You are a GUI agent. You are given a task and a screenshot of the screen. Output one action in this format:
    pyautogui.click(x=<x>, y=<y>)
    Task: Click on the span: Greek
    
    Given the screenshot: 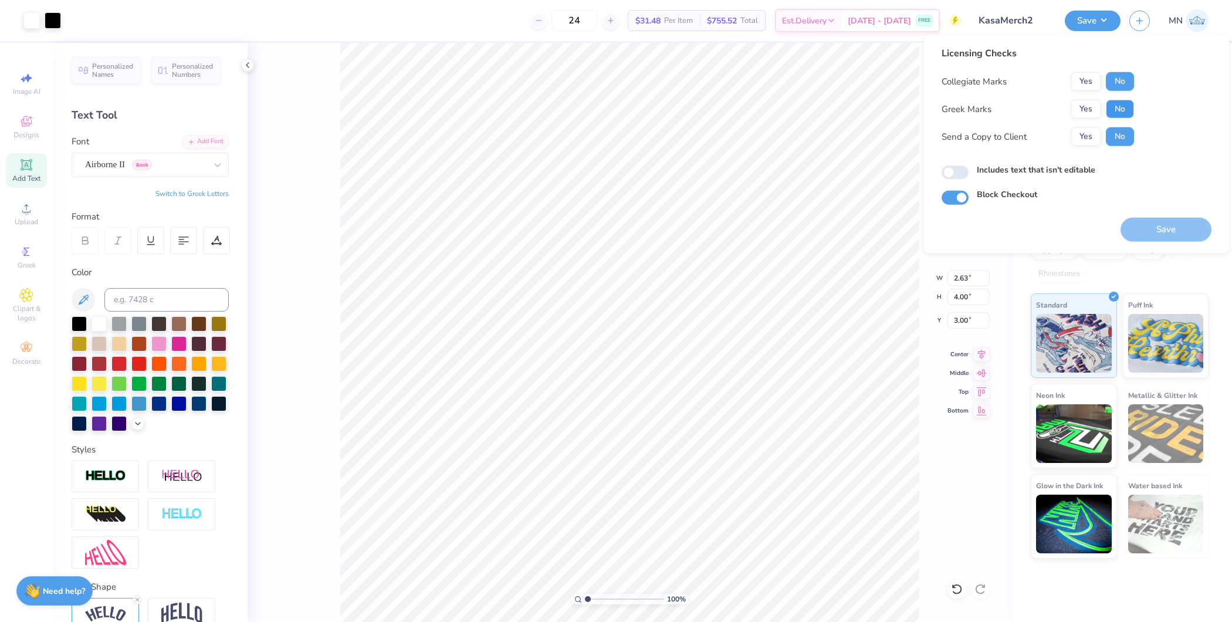 What is the action you would take?
    pyautogui.click(x=26, y=265)
    